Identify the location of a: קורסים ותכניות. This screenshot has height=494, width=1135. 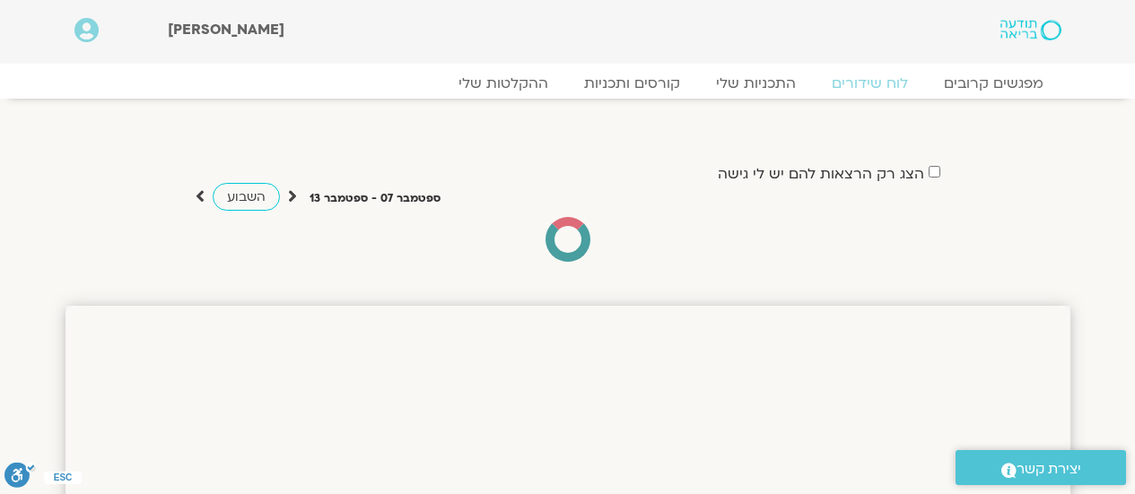
(631, 83).